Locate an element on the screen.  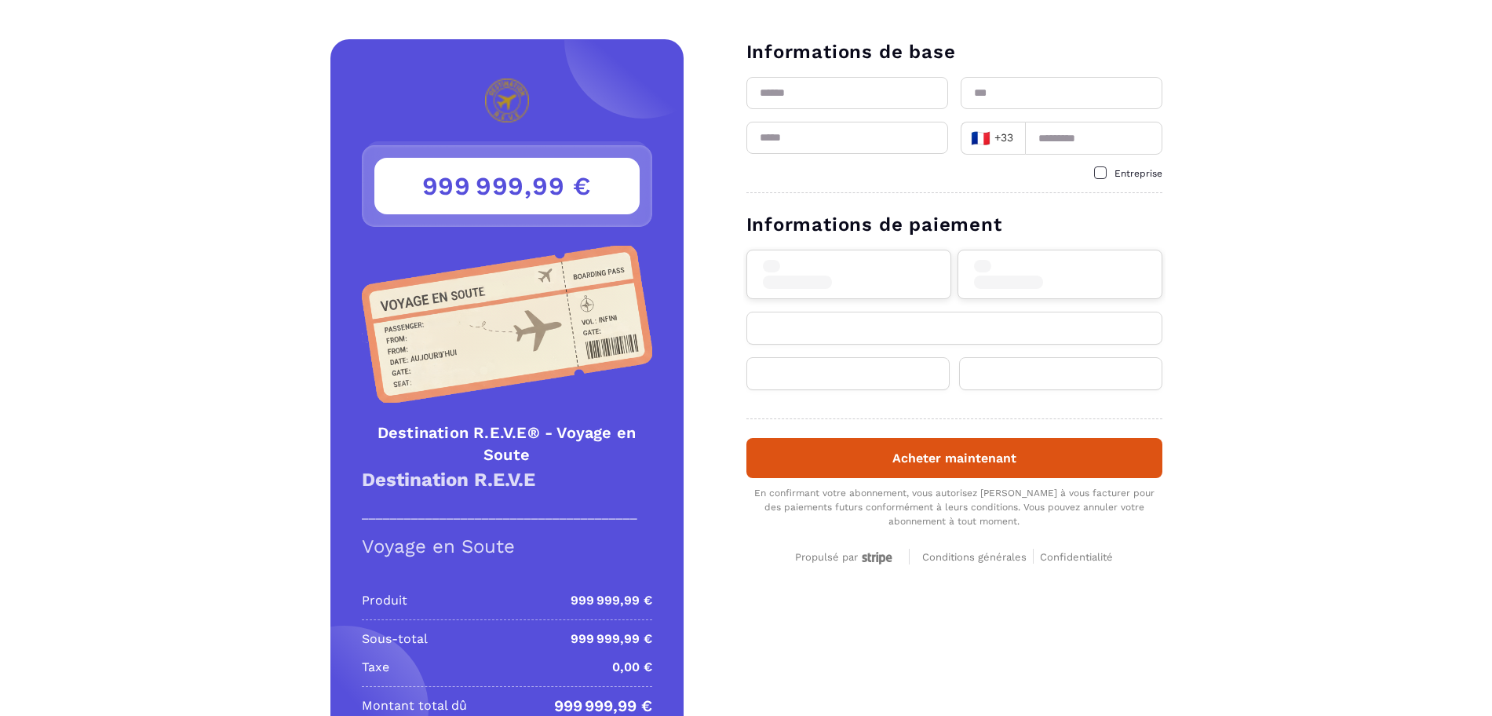
strong: Destination R.E.V.E is located at coordinates (448, 479).